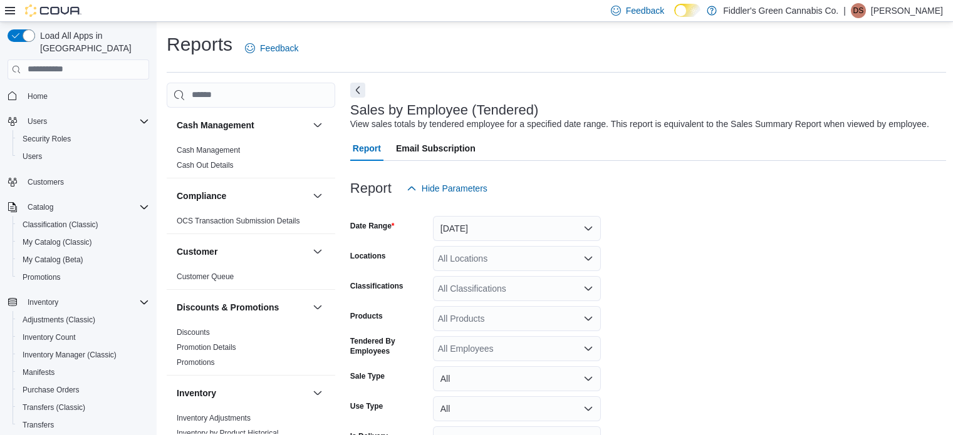 The height and width of the screenshot is (435, 953). What do you see at coordinates (70, 355) in the screenshot?
I see `a: Inventory Manager (Classic)` at bounding box center [70, 355].